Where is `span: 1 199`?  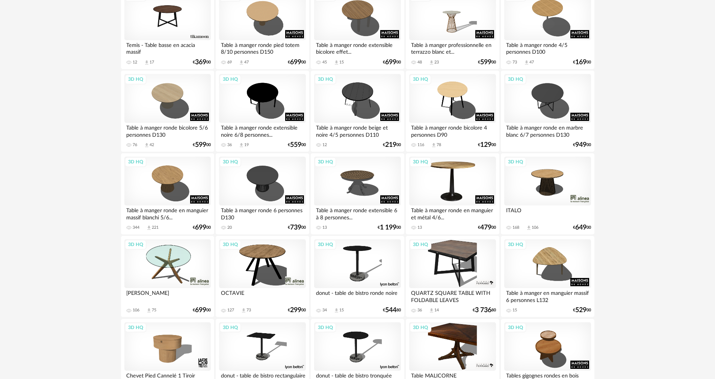
span: 1 199 is located at coordinates (388, 228).